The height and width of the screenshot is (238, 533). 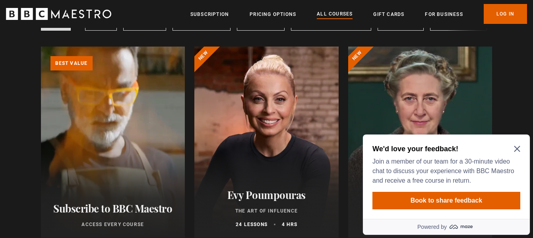 I want to click on button: Book to share feedback, so click(x=87, y=69).